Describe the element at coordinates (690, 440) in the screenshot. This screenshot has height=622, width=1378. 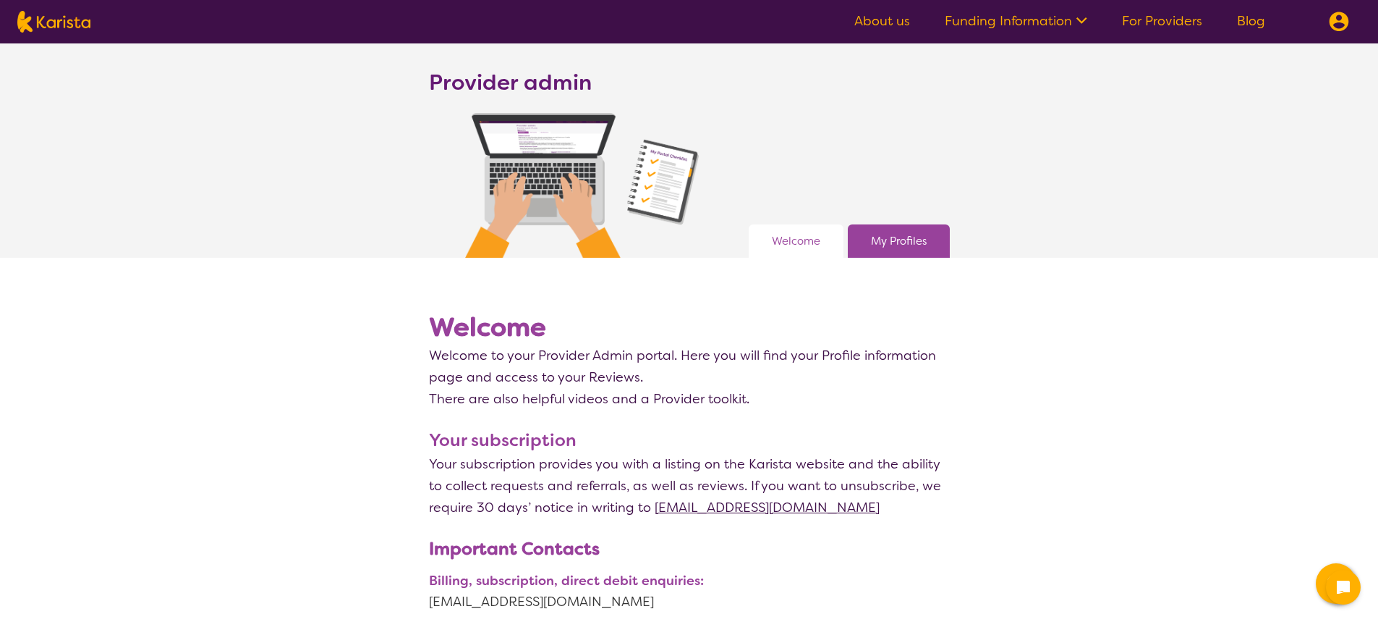
I see `h3: Your subscription` at that location.